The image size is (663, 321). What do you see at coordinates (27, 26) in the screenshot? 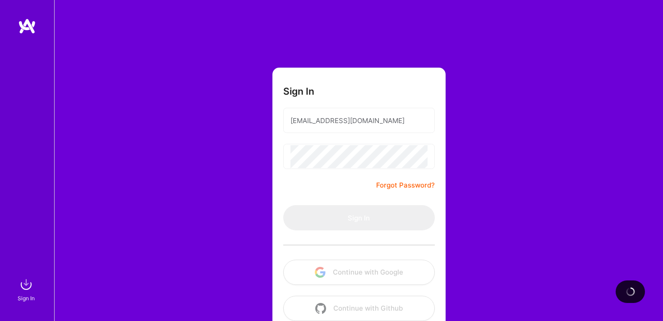
I see `img: logo` at bounding box center [27, 26].